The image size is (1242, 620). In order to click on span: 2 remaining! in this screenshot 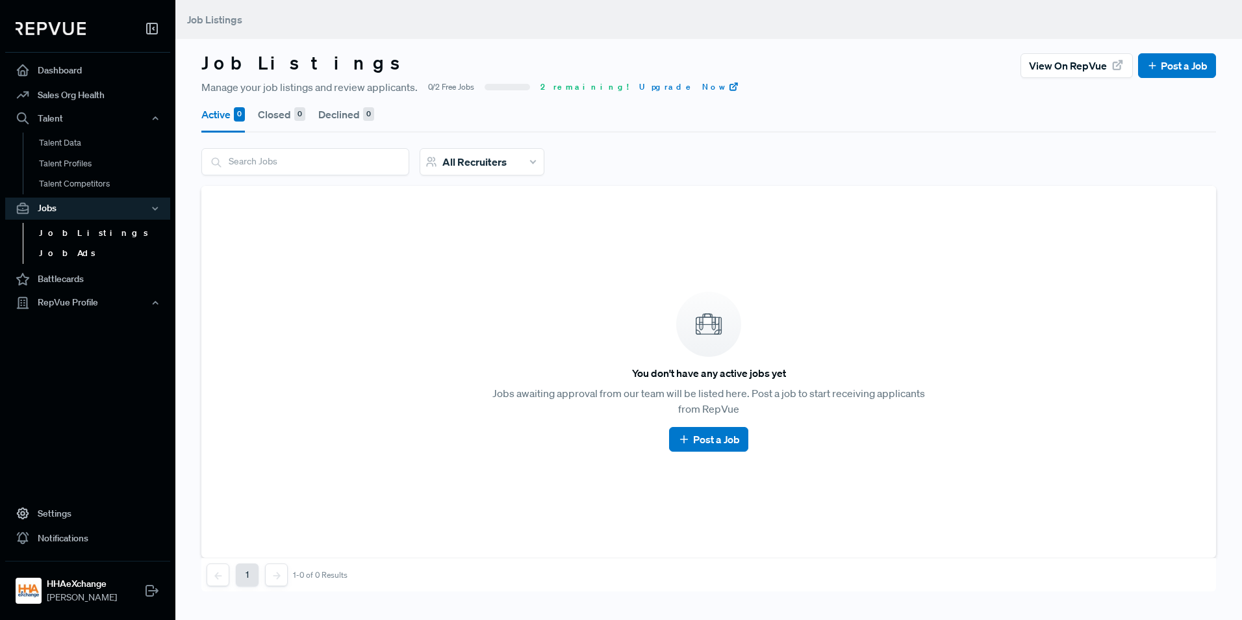, I will do `click(585, 87)`.